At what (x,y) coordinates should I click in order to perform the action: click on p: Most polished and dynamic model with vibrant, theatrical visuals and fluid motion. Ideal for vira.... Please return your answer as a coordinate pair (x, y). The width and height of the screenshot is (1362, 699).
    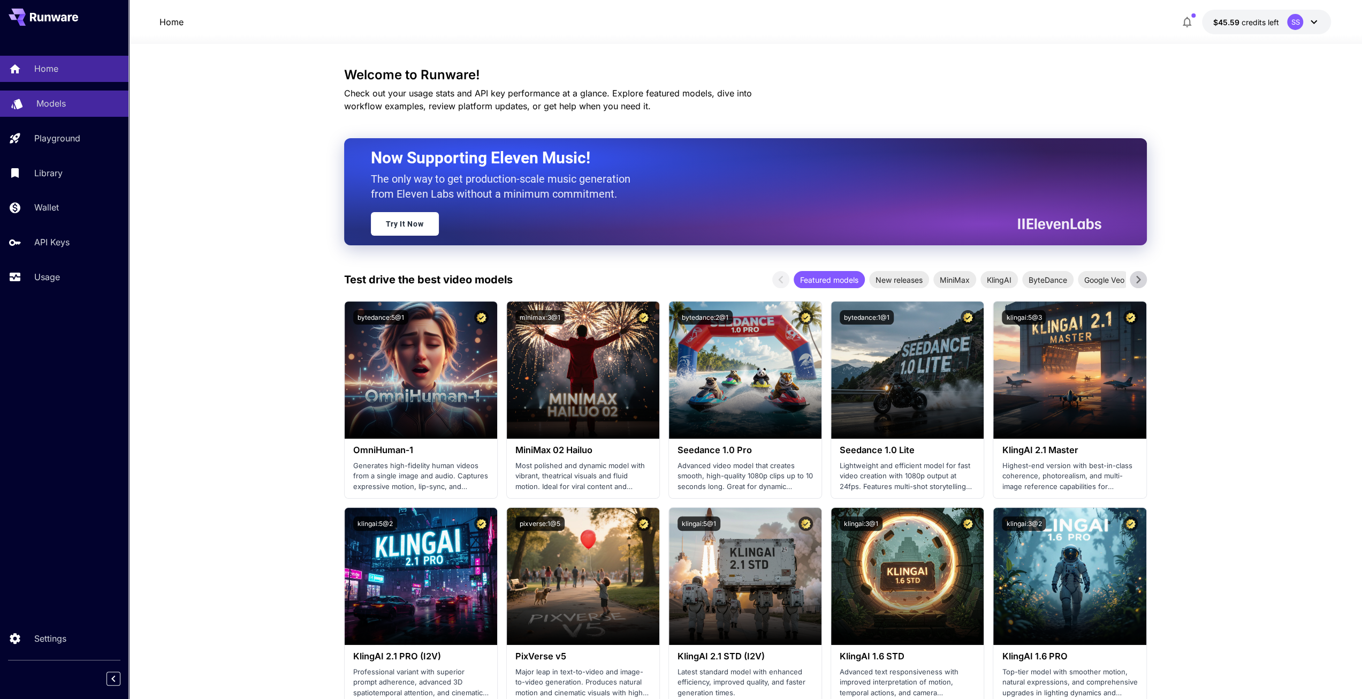
    Looking at the image, I should click on (583, 476).